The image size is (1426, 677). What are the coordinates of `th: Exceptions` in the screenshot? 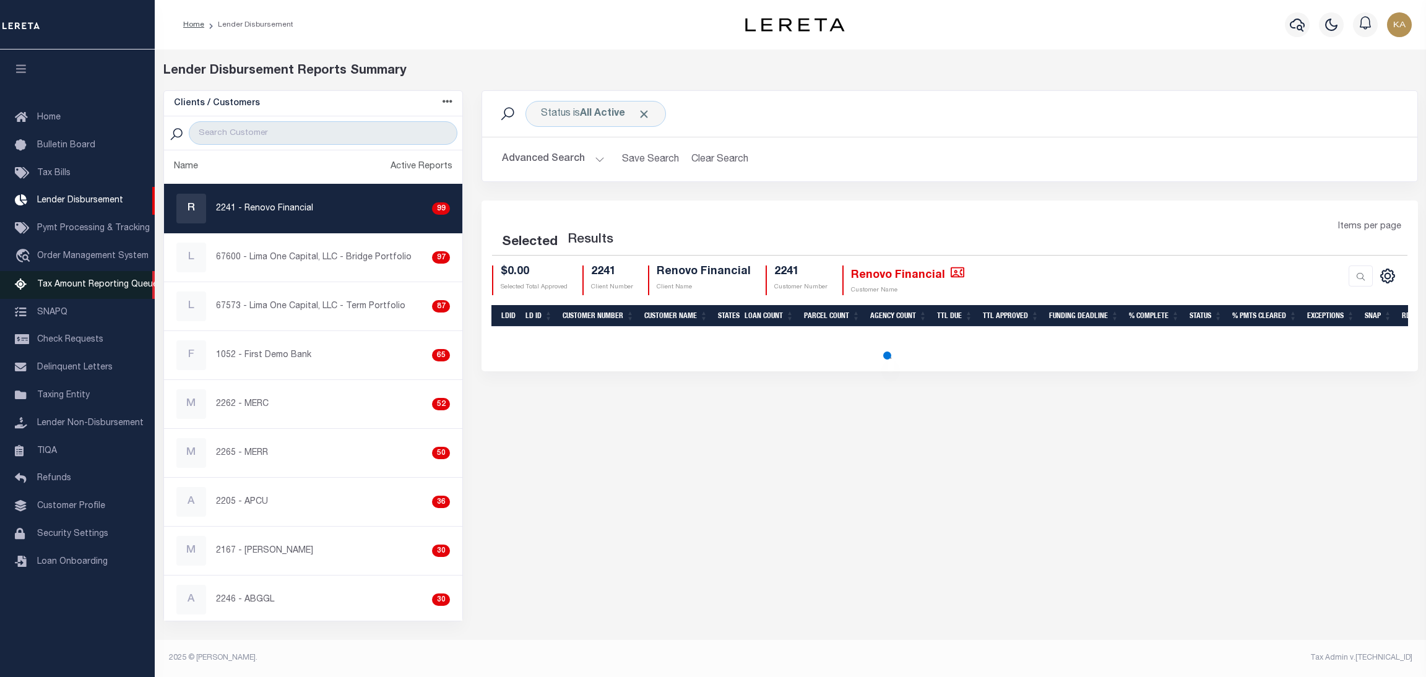 It's located at (1331, 316).